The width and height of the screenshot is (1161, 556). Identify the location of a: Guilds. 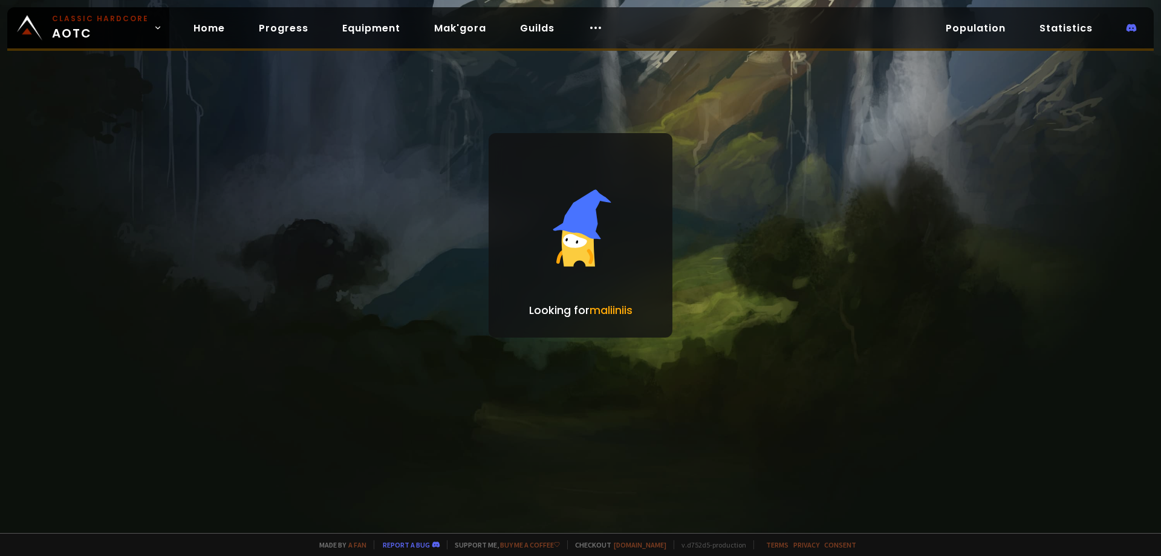
(537, 28).